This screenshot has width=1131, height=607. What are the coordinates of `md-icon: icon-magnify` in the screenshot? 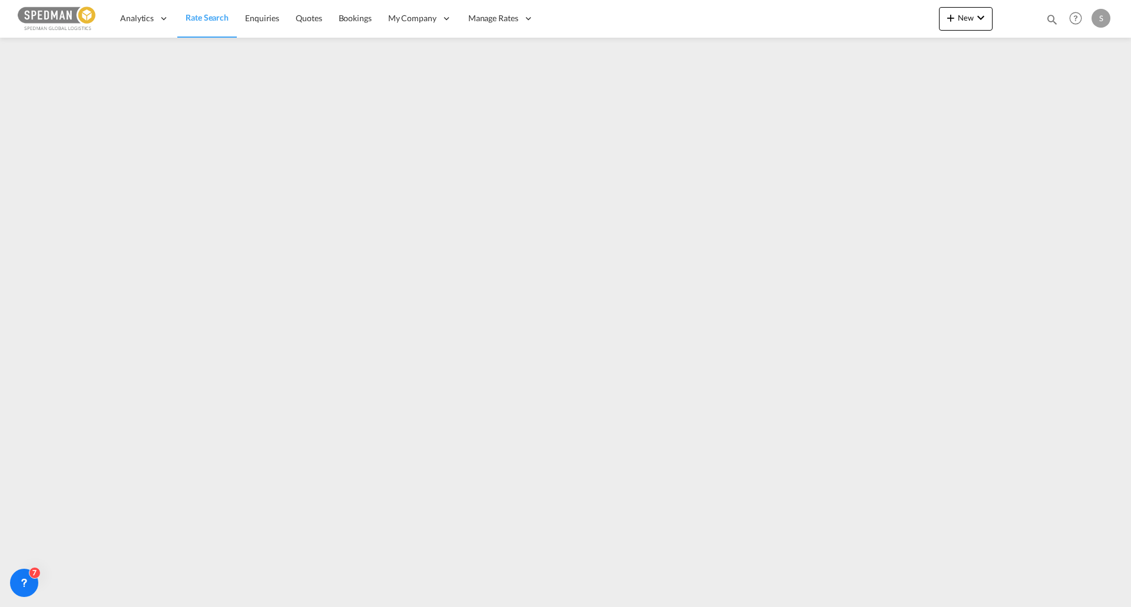 It's located at (1052, 19).